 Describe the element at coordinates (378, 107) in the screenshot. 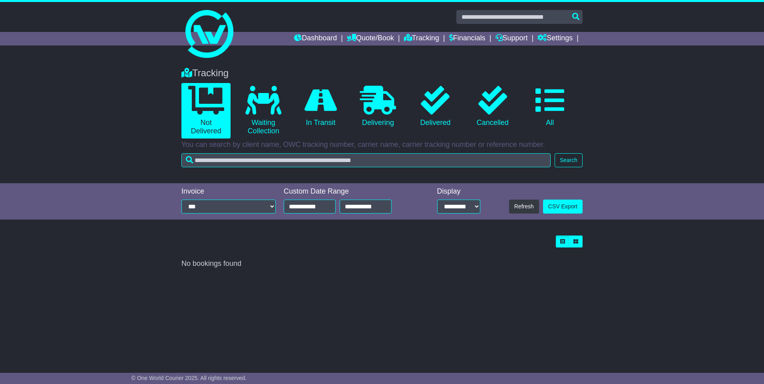

I see `a: Delivering` at that location.